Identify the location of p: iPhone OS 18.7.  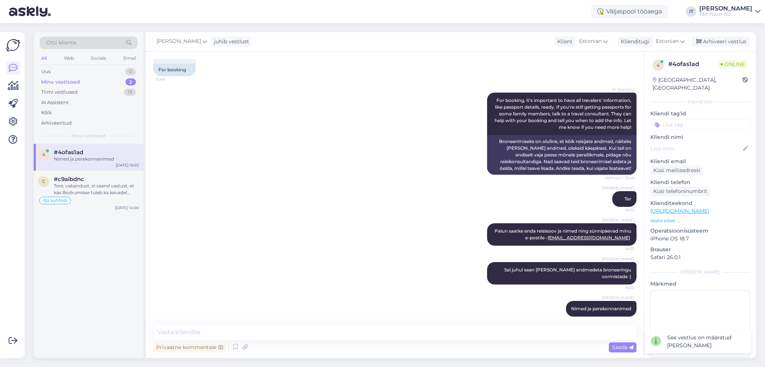
(700, 239).